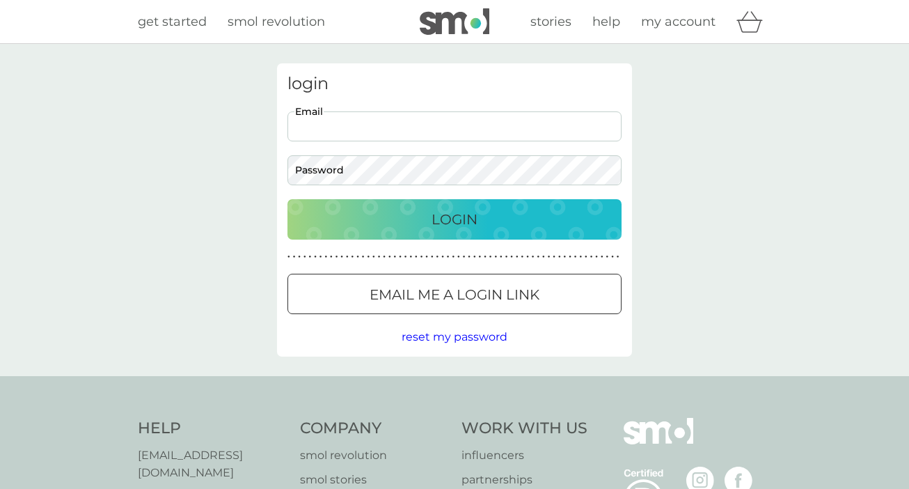 The height and width of the screenshot is (489, 909). What do you see at coordinates (374, 480) in the screenshot?
I see `p: smol stories` at bounding box center [374, 480].